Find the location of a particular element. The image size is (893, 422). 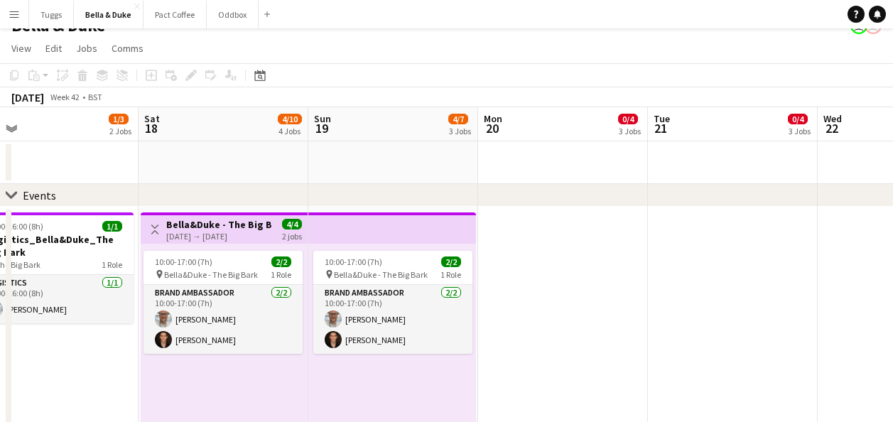

span: Comms is located at coordinates (127, 48).